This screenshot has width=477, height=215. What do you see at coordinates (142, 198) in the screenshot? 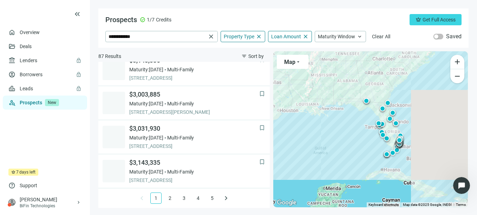
I see `button: keyboard_arrow_left` at bounding box center [142, 198].